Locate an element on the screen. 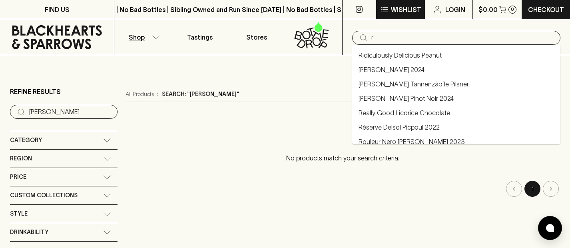 Image resolution: width=570 pixels, height=248 pixels. div: Style is located at coordinates (64, 213).